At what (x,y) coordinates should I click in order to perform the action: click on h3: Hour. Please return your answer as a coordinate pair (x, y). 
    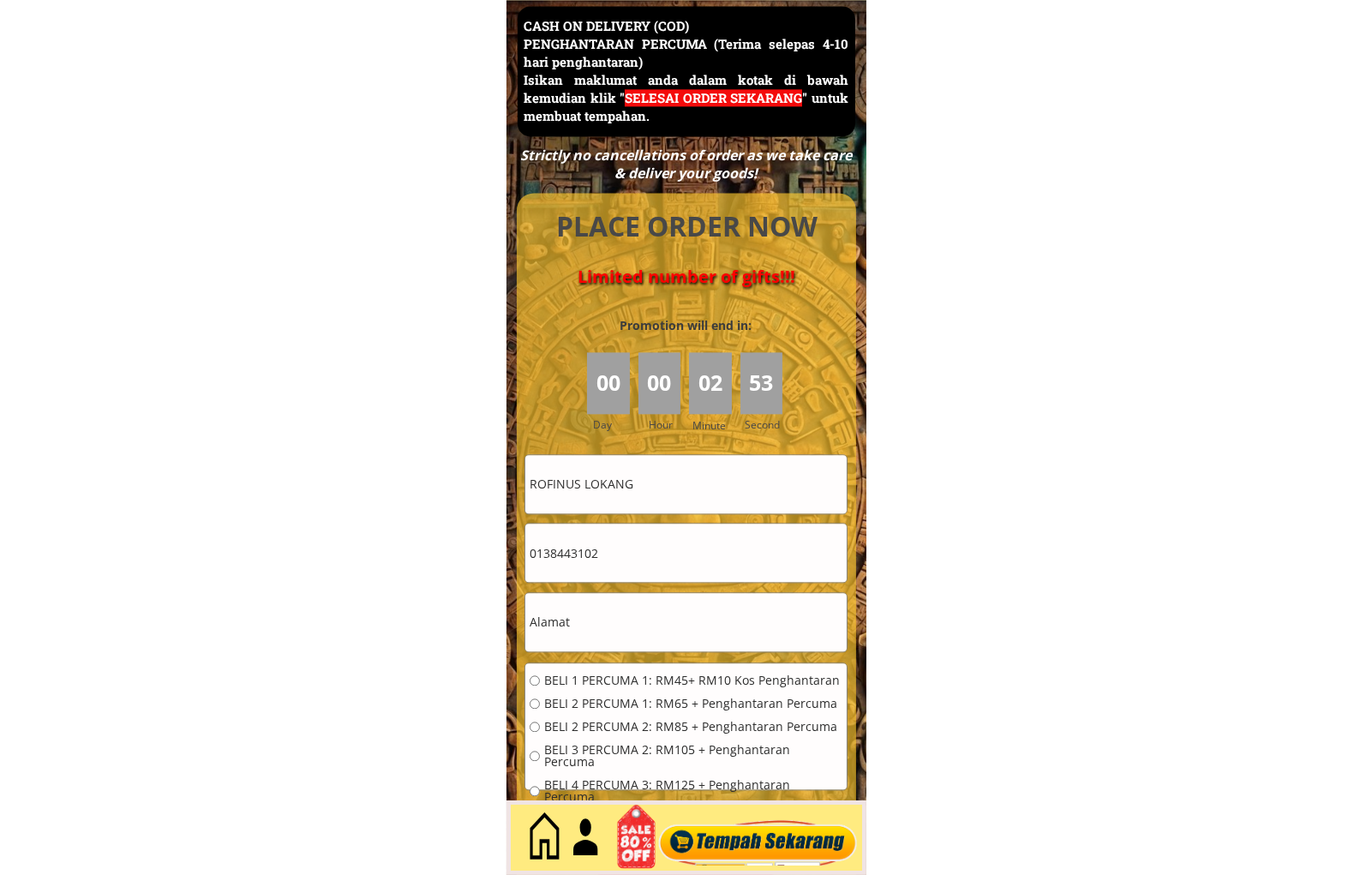
    Looking at the image, I should click on (667, 424).